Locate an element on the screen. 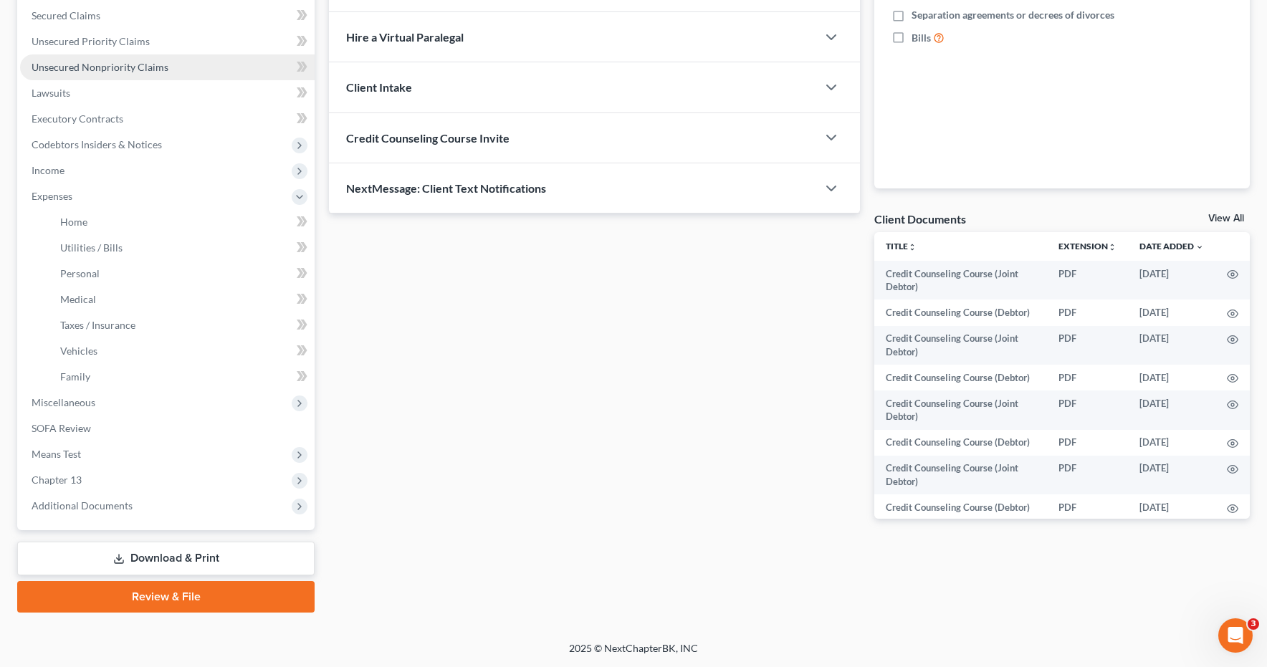  a: Unsecured Priority Claims is located at coordinates (167, 42).